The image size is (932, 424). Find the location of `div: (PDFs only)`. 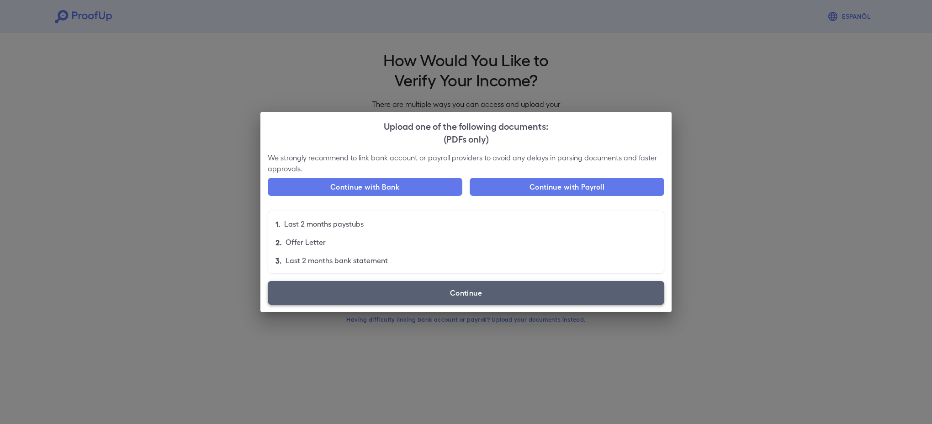

div: (PDFs only) is located at coordinates (466, 138).